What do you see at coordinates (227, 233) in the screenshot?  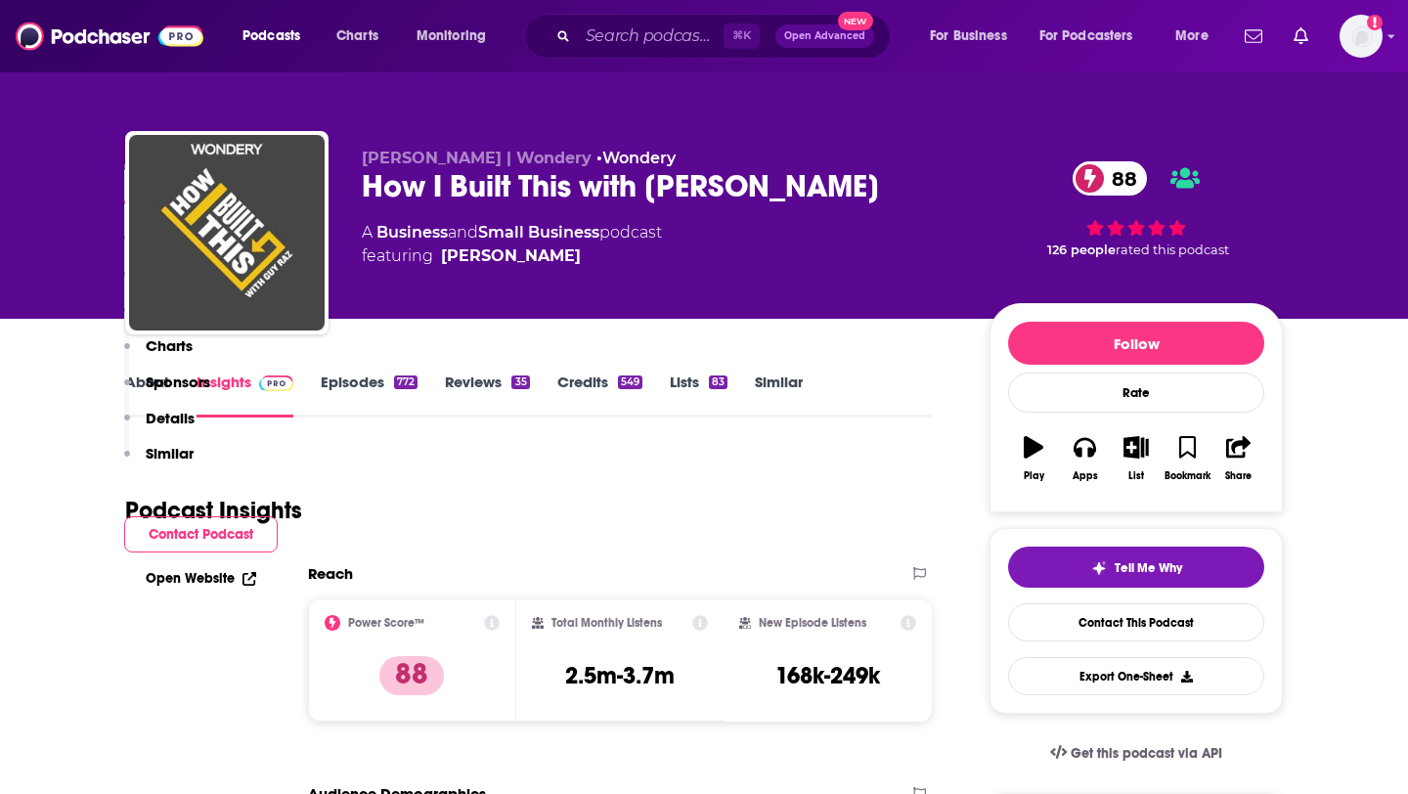 I see `img: How I Built This with Guy Raz` at bounding box center [227, 233].